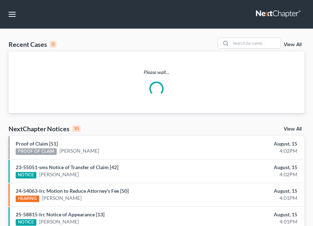 The image size is (313, 226). Describe the element at coordinates (32, 44) in the screenshot. I see `div: Recent Cases` at that location.